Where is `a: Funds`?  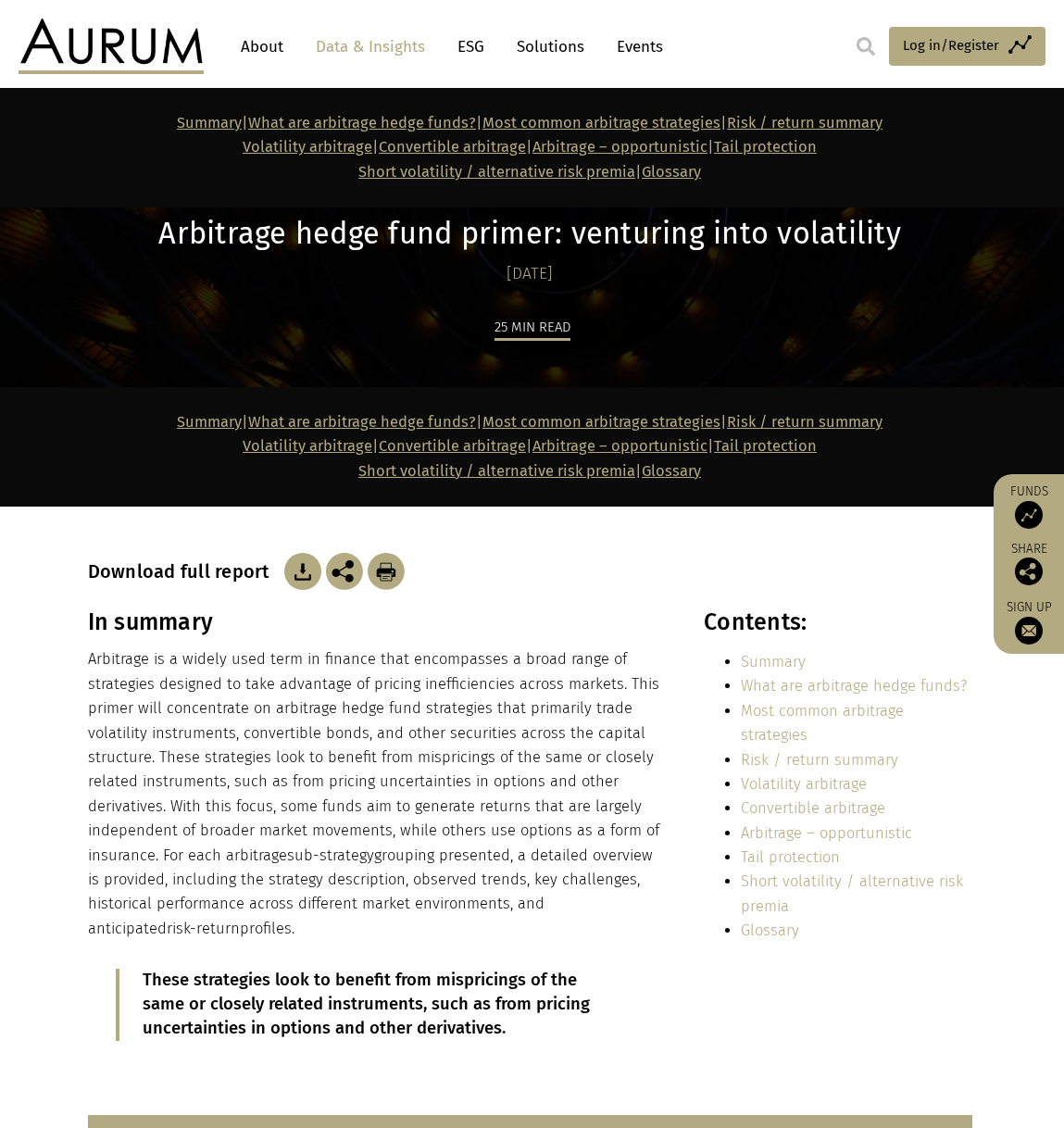
a: Funds is located at coordinates (1029, 505).